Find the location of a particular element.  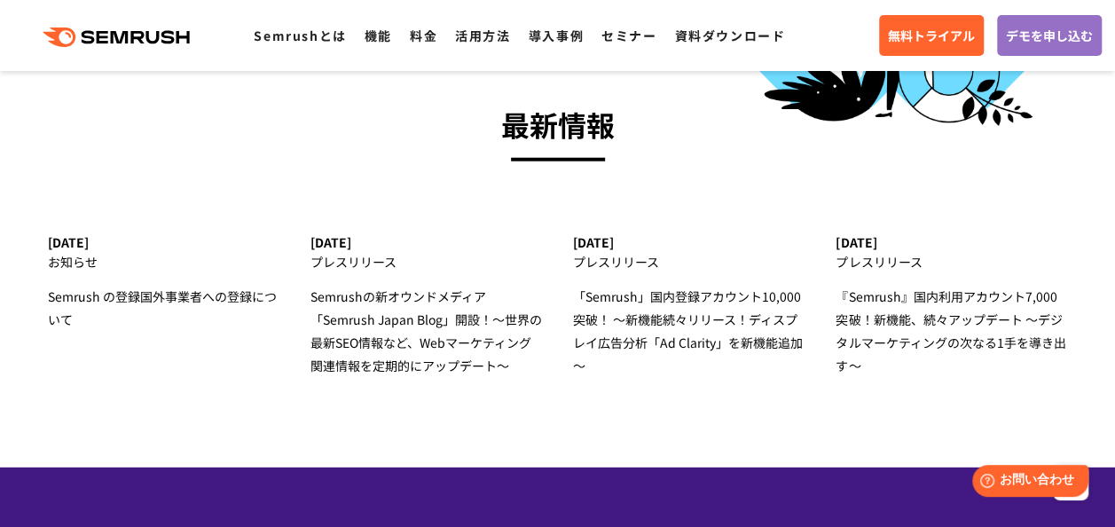

a: セミナー is located at coordinates (629, 35).